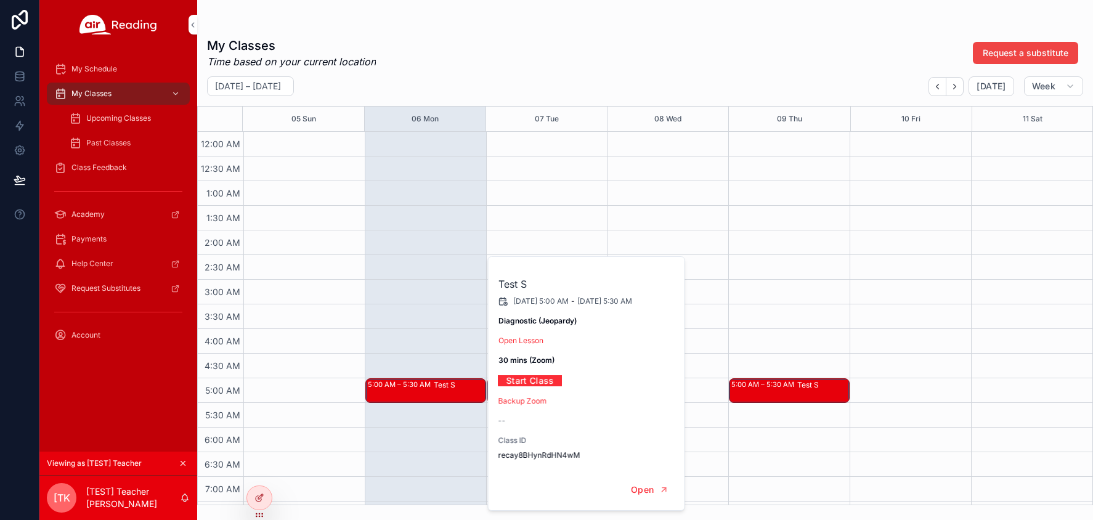  I want to click on a: Help Center, so click(118, 264).